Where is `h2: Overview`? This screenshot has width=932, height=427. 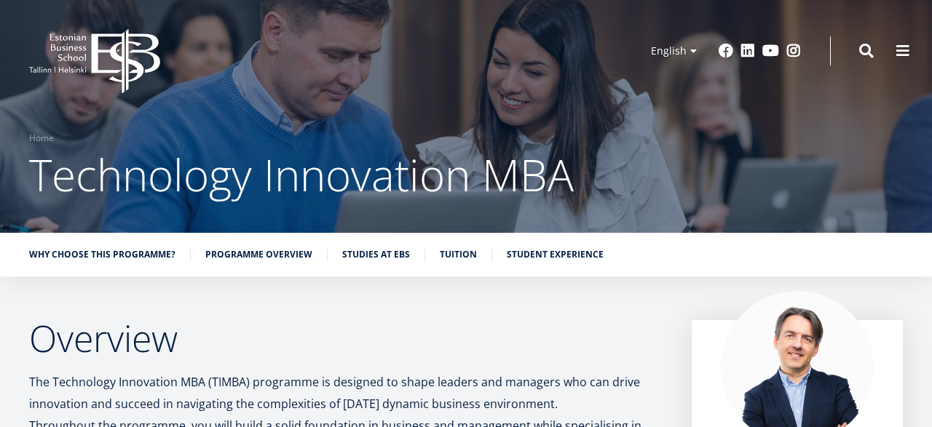
h2: Overview is located at coordinates (346, 339).